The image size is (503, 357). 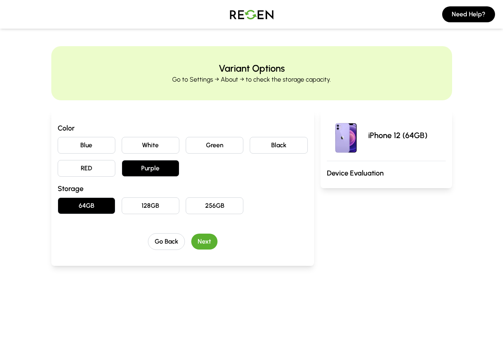 I want to click on a: Need Help?, so click(x=468, y=14).